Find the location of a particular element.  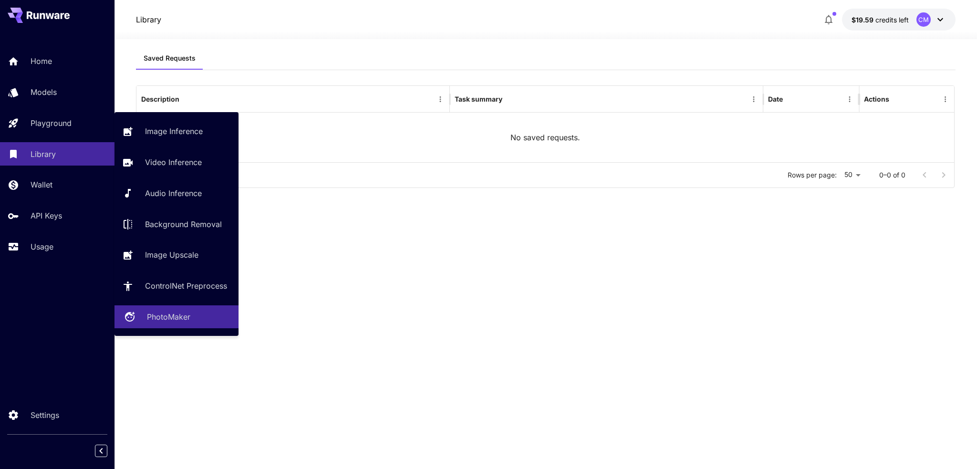

div: $19.5907 is located at coordinates (880, 20).